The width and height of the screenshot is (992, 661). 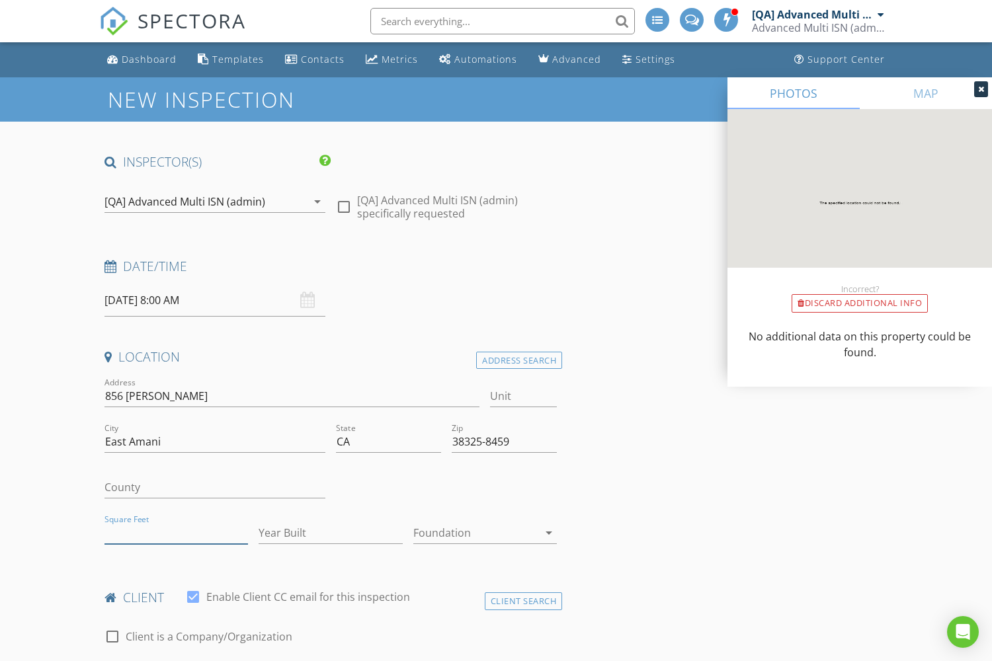 I want to click on div: Address Search, so click(x=519, y=360).